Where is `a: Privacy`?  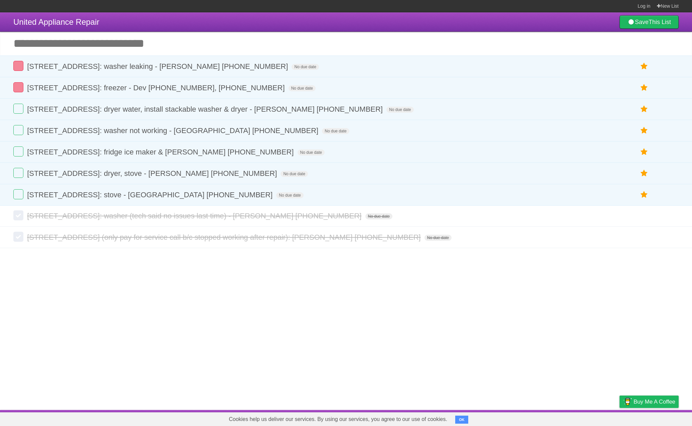
a: Privacy is located at coordinates (620, 418).